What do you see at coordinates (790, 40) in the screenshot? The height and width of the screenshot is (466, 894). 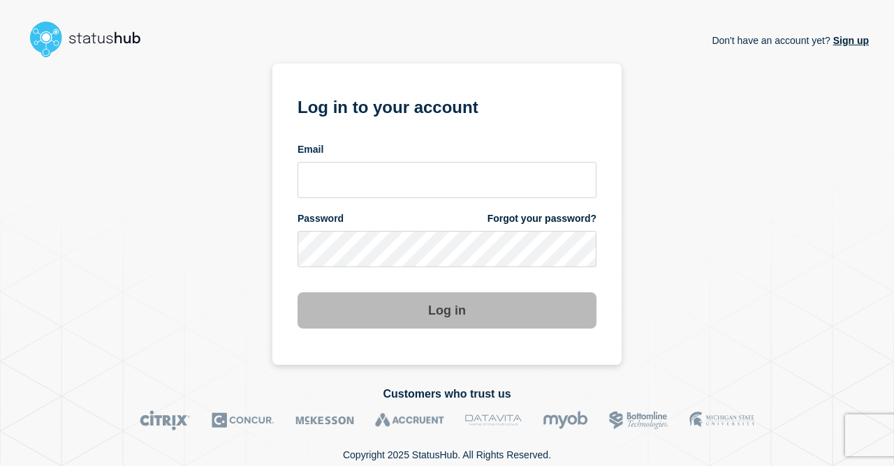 I see `p: Don't have an account yet?` at bounding box center [790, 40].